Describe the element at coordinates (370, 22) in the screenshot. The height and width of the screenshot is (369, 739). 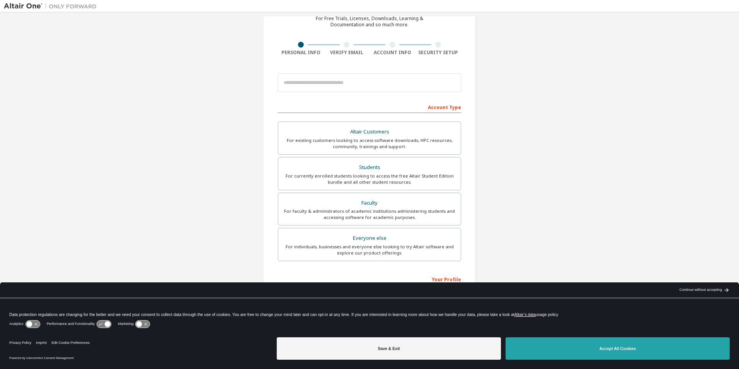
I see `div: For Free Trials, Licenses, Downloads, Learning & Documentation and so much more.` at that location.